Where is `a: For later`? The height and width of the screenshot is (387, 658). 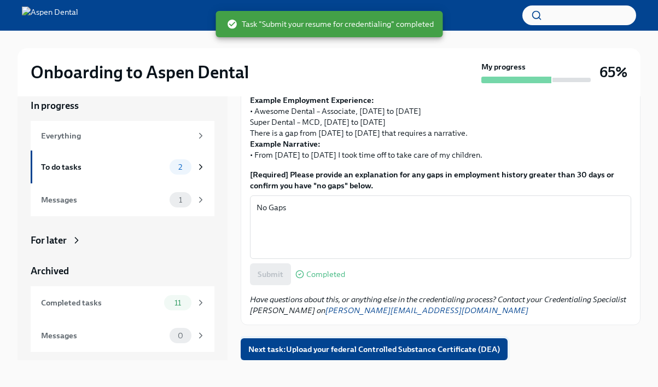
a: For later is located at coordinates (123, 240).